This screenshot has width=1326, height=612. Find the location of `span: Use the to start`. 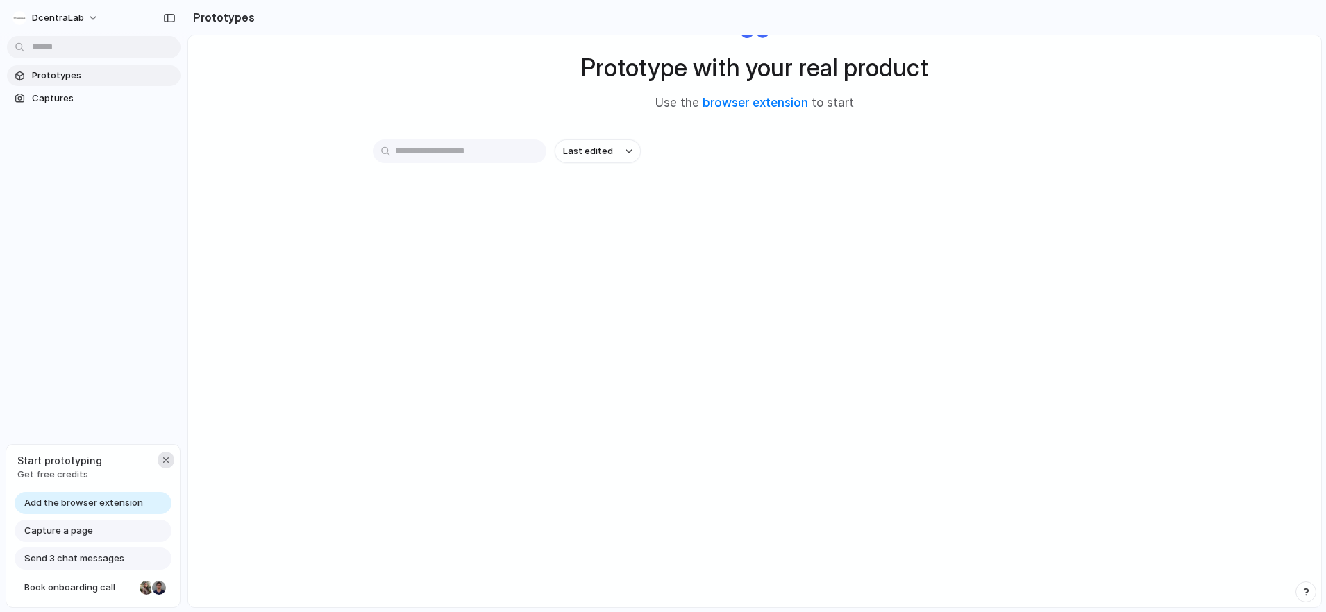

span: Use the to start is located at coordinates (755, 103).